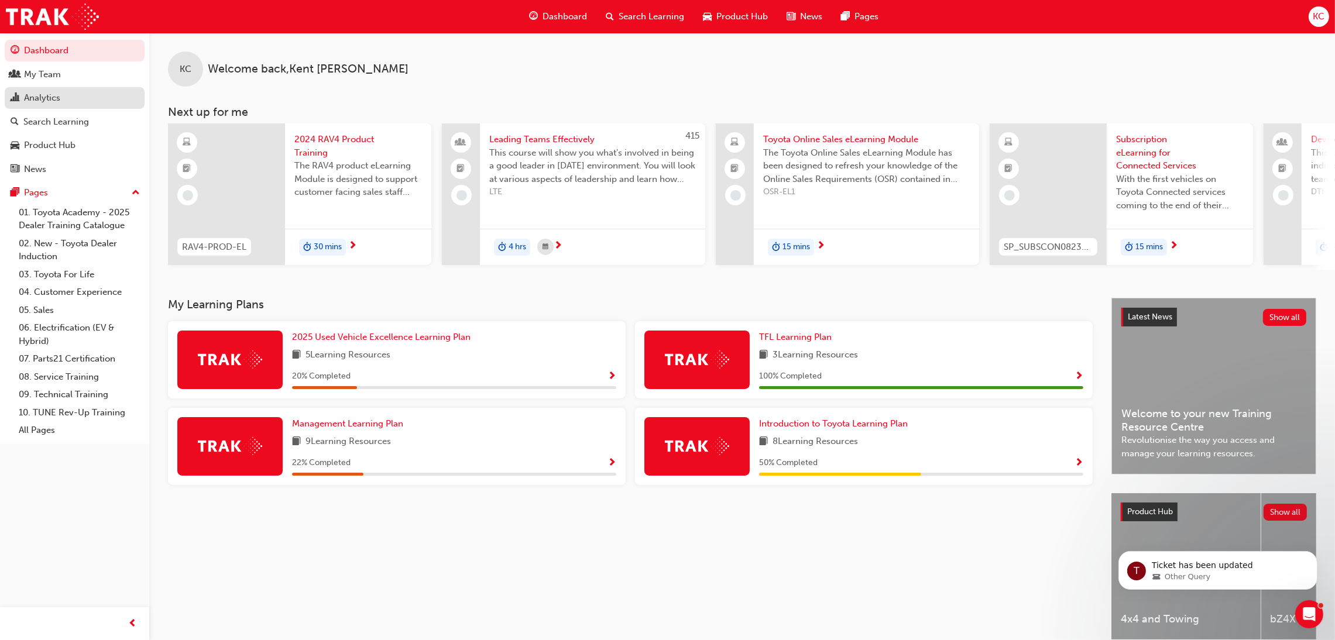 The height and width of the screenshot is (640, 1335). What do you see at coordinates (328, 247) in the screenshot?
I see `span: 30 mins` at bounding box center [328, 247].